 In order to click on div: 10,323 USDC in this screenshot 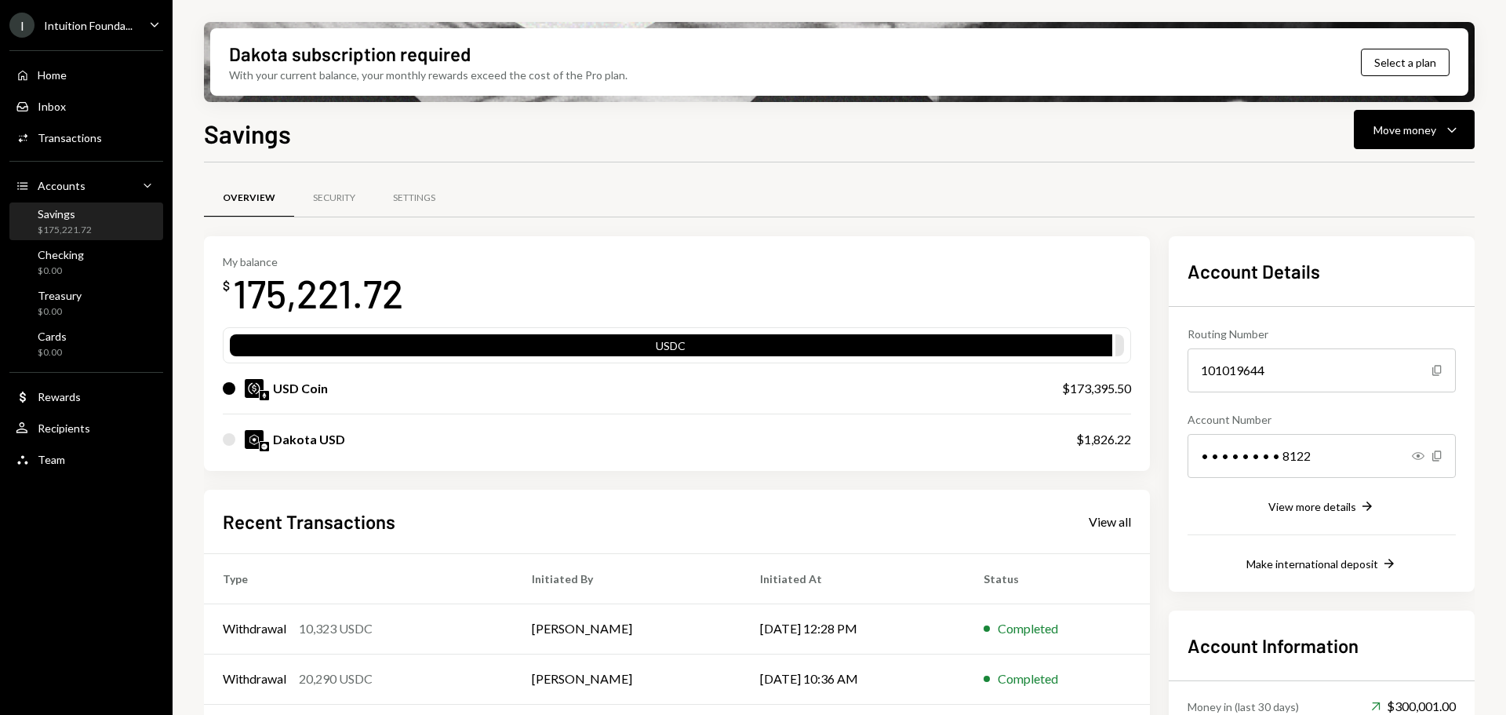, I will do `click(336, 628)`.